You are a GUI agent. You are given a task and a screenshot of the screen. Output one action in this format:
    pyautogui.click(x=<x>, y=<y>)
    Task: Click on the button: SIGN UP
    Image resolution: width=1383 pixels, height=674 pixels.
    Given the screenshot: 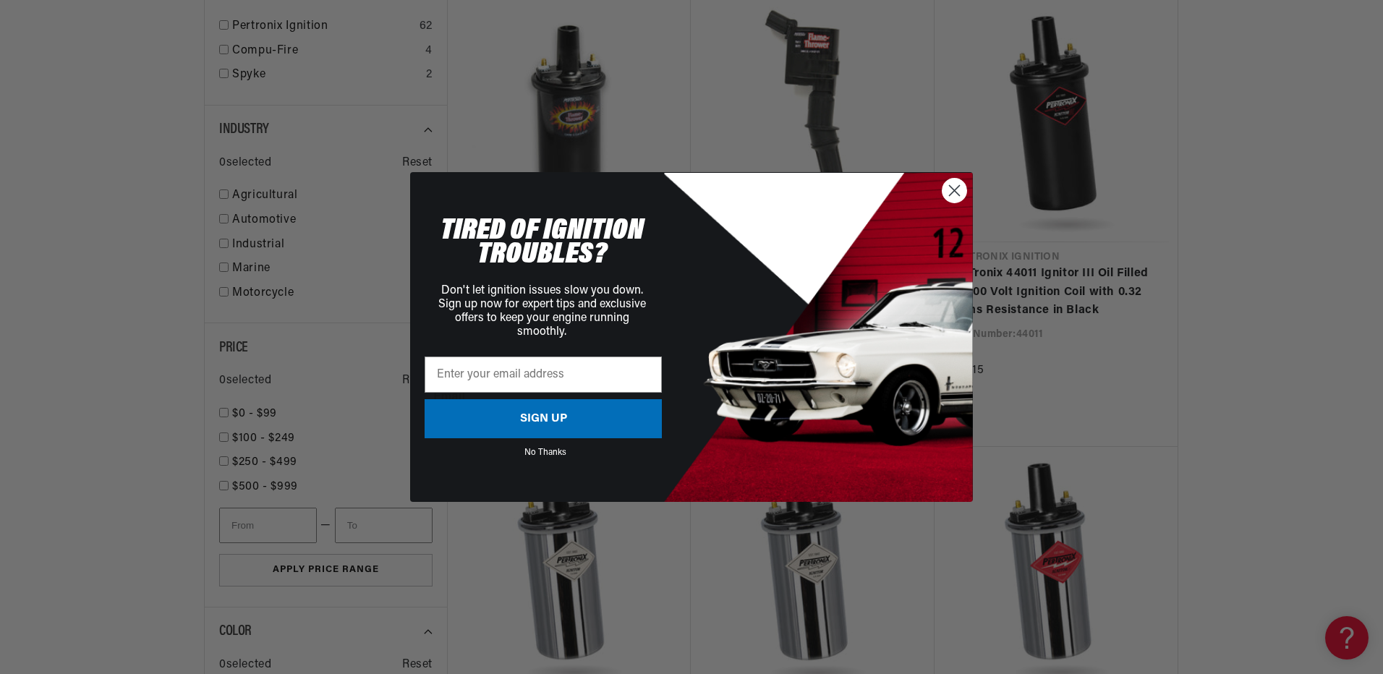 What is the action you would take?
    pyautogui.click(x=543, y=419)
    